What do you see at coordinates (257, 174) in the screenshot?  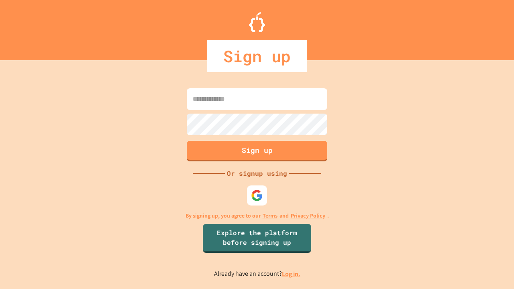 I see `div: Or signup using` at bounding box center [257, 174].